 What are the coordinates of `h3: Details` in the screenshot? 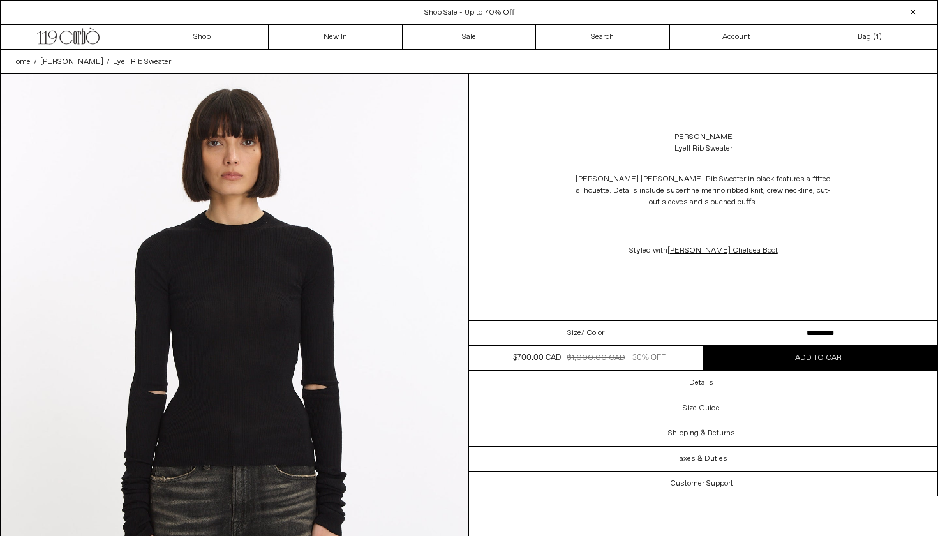 It's located at (701, 383).